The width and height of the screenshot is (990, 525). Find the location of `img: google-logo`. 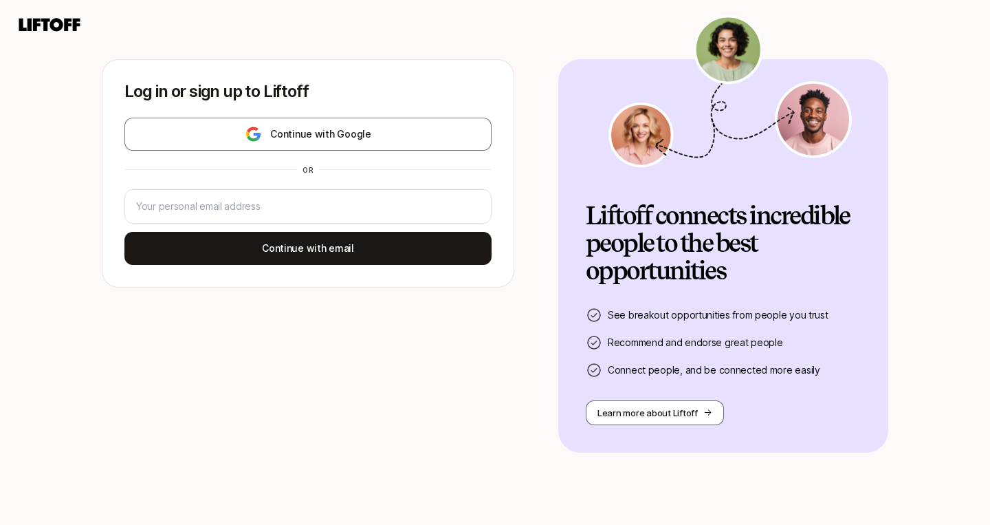

img: google-logo is located at coordinates (253, 134).